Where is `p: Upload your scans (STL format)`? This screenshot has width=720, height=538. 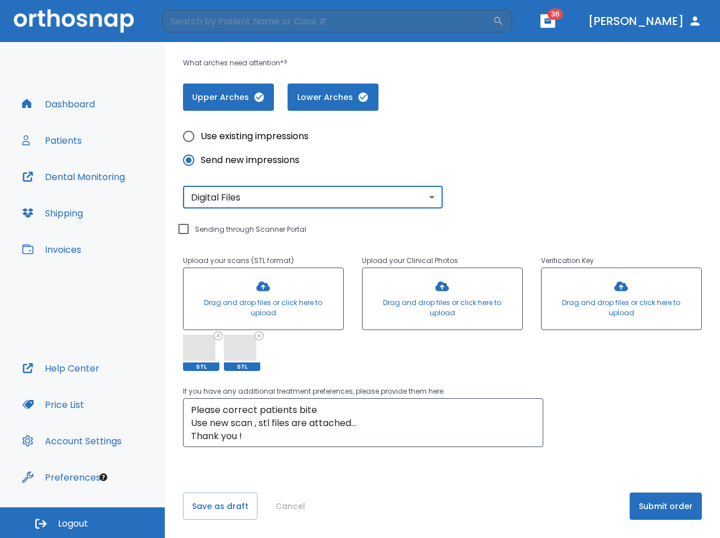 p: Upload your scans (STL format) is located at coordinates (263, 261).